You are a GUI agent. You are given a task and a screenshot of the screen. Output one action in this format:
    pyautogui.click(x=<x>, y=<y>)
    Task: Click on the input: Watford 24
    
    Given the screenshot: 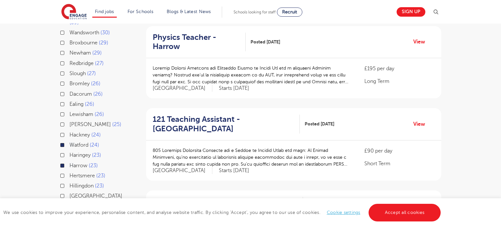 What is the action you would take?
    pyautogui.click(x=71, y=144)
    